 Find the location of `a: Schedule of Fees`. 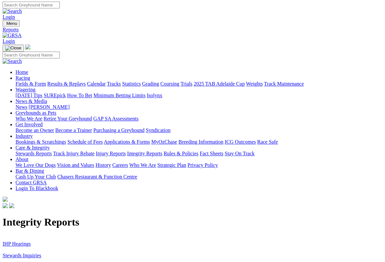

a: Schedule of Fees is located at coordinates (85, 142).